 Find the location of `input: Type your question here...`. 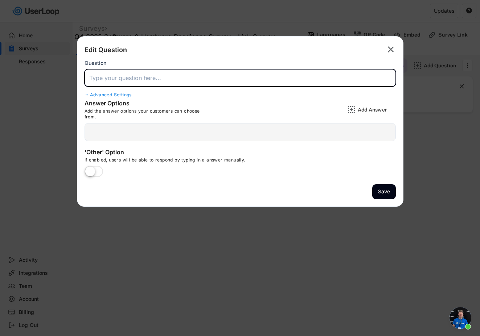

input: Type your question here... is located at coordinates (240, 78).